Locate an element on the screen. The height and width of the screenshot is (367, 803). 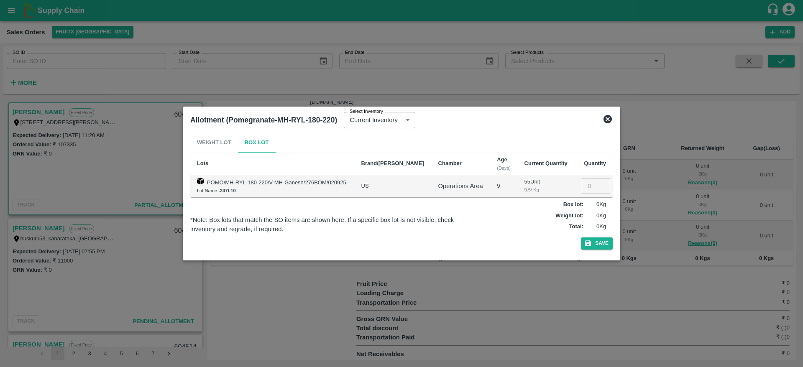
b: Current Quantity is located at coordinates (546, 163).